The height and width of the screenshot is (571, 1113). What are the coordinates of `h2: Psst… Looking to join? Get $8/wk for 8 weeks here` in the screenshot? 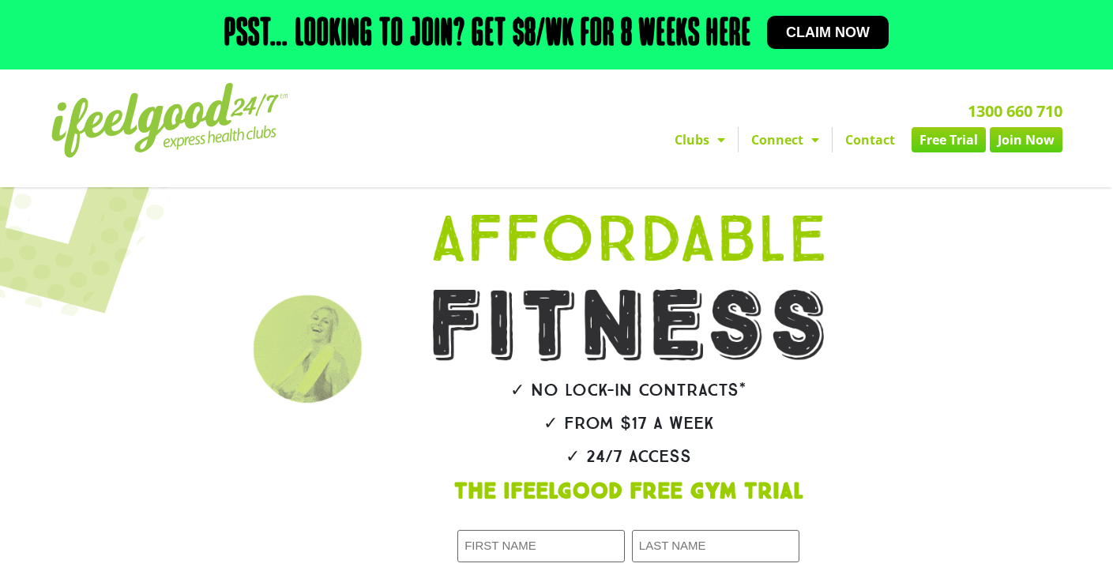 It's located at (487, 35).